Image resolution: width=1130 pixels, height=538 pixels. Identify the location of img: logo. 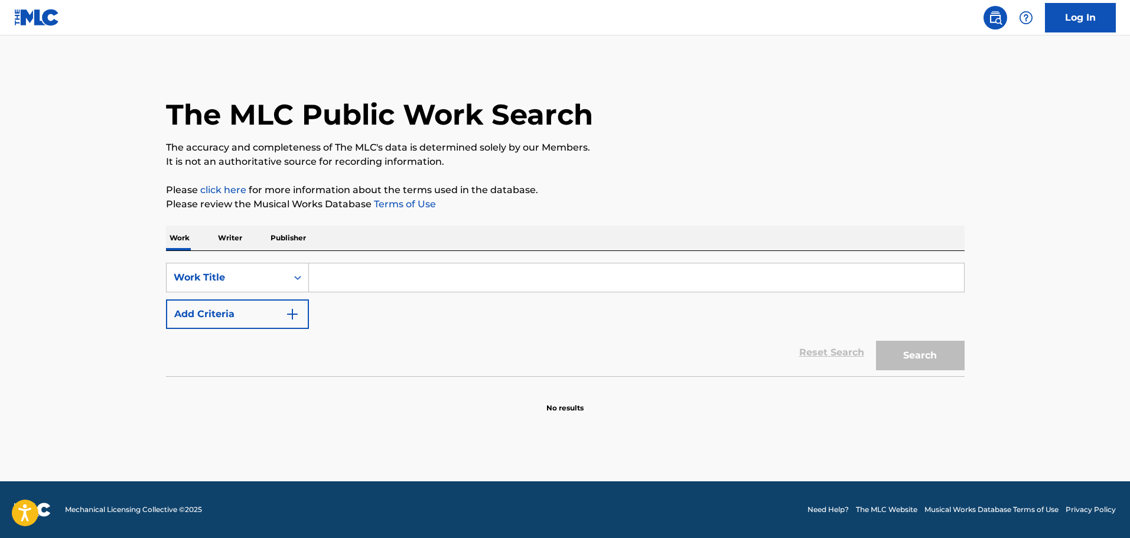
(32, 510).